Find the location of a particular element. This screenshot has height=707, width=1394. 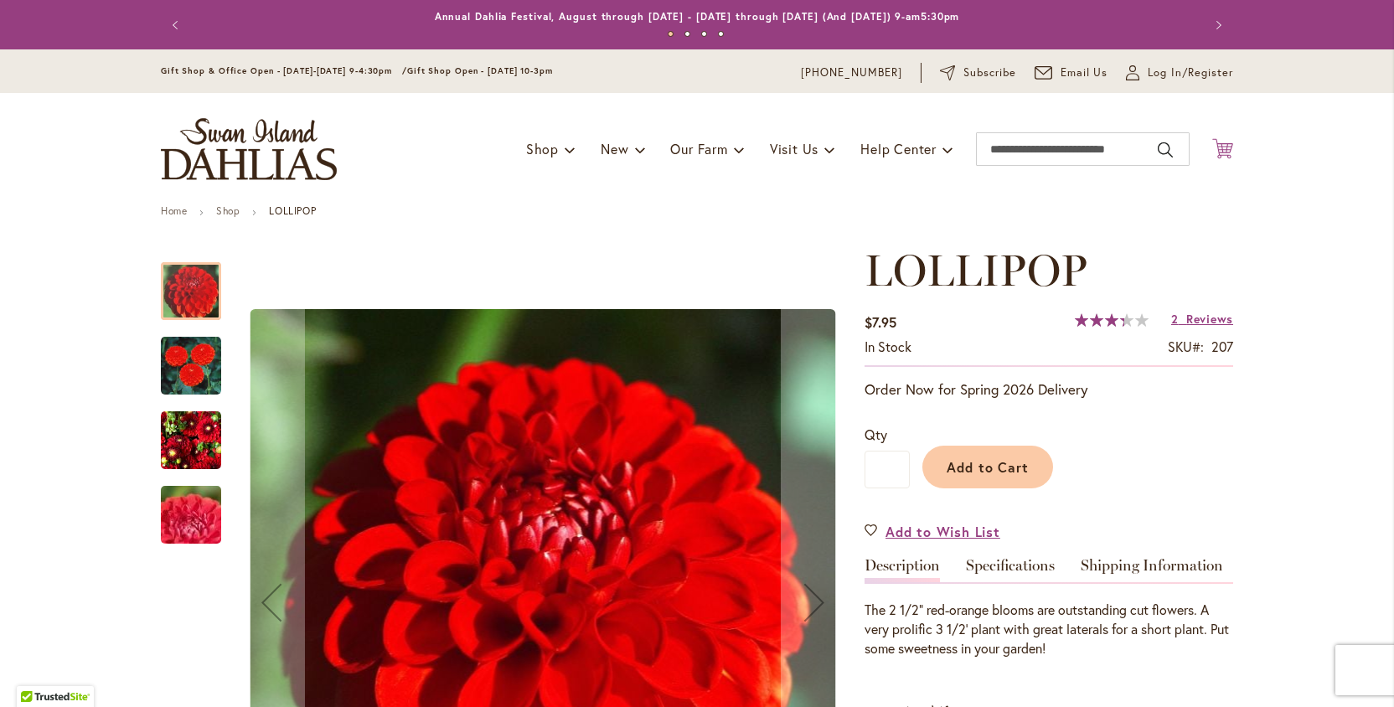

a: Email Us is located at coordinates (1071, 73).